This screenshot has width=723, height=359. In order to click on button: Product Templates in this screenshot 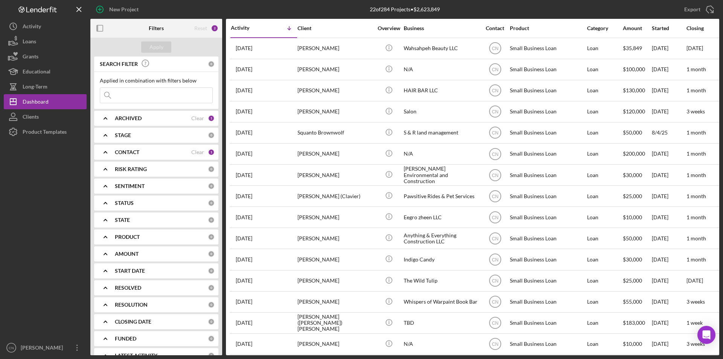, I will do `click(45, 132)`.